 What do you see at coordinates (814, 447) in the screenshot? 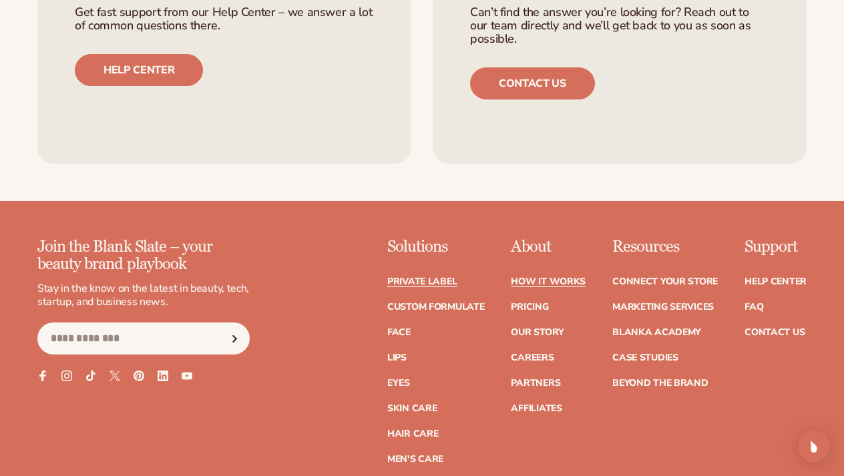
I see `div: Open Intercom Messenger` at bounding box center [814, 447].